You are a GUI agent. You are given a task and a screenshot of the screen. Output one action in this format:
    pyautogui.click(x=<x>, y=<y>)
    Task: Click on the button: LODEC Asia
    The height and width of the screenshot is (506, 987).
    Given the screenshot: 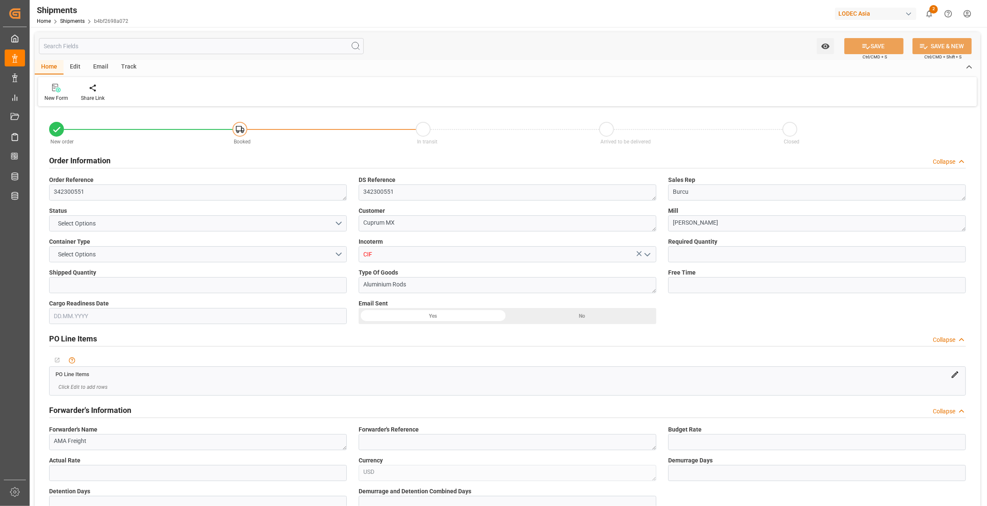 What is the action you would take?
    pyautogui.click(x=877, y=14)
    